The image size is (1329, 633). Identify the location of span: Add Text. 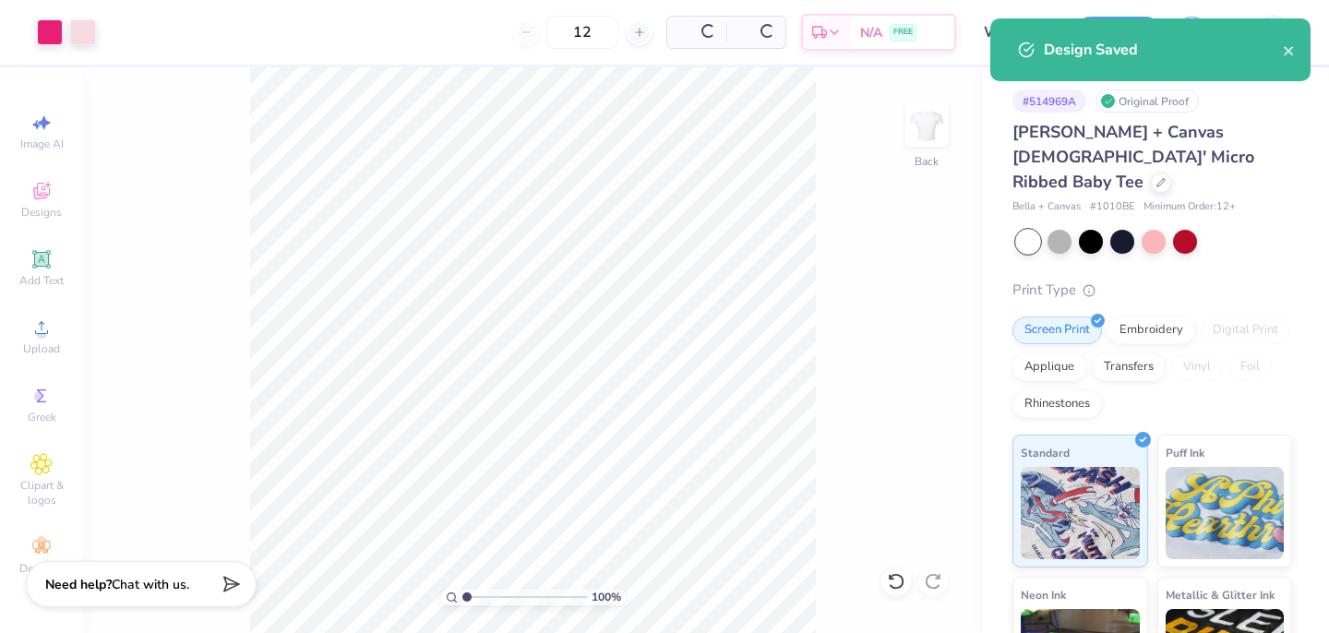
(42, 280).